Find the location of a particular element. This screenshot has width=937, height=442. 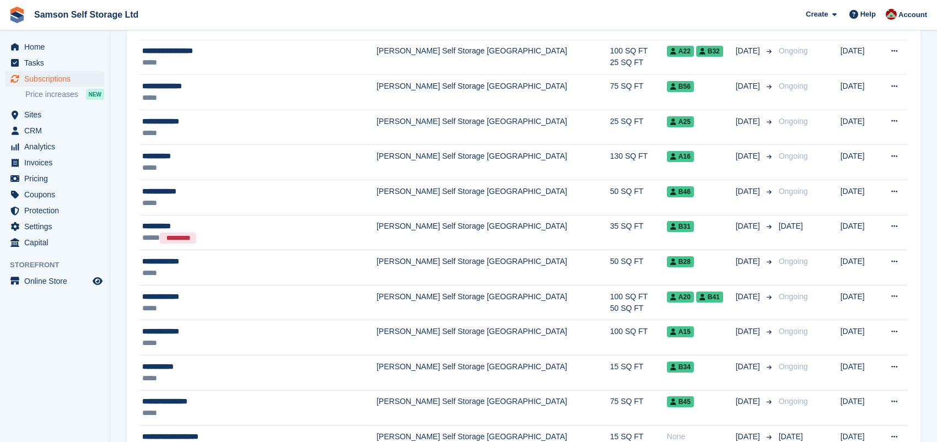

span: Storefront is located at coordinates (60, 265).